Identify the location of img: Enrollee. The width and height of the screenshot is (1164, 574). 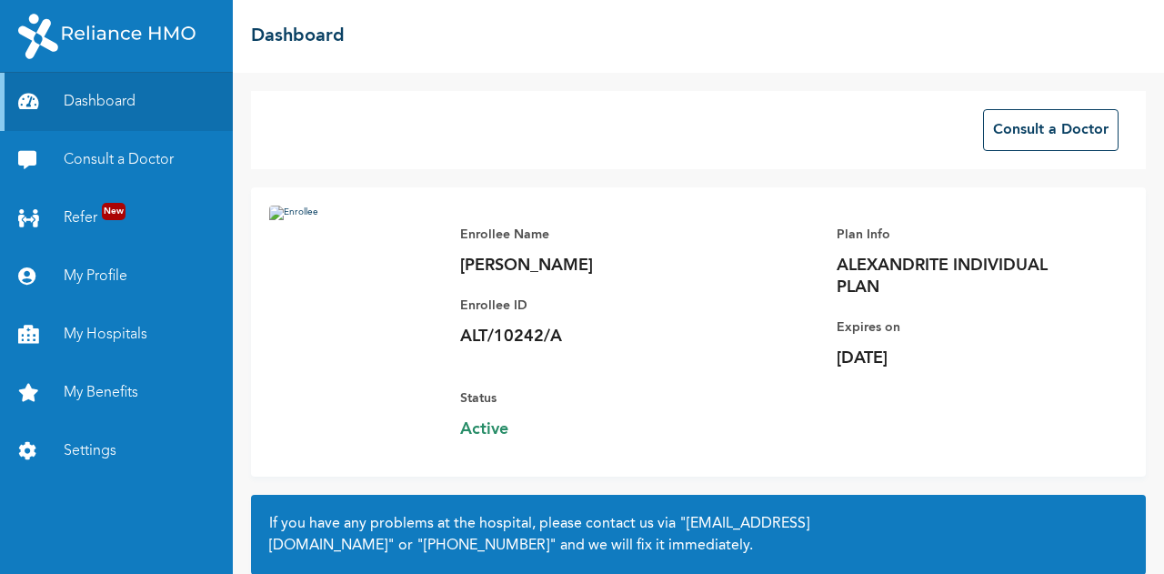
(356, 315).